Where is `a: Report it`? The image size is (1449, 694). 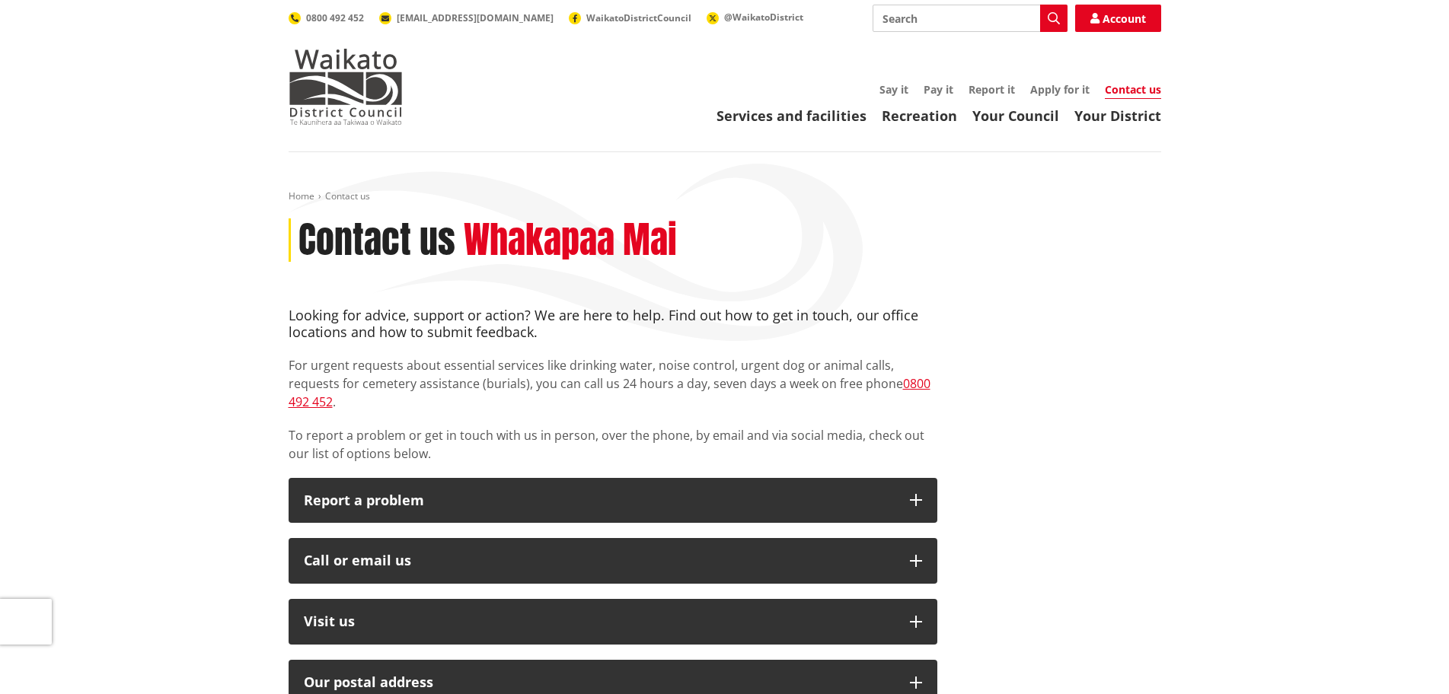
a: Report it is located at coordinates (991, 89).